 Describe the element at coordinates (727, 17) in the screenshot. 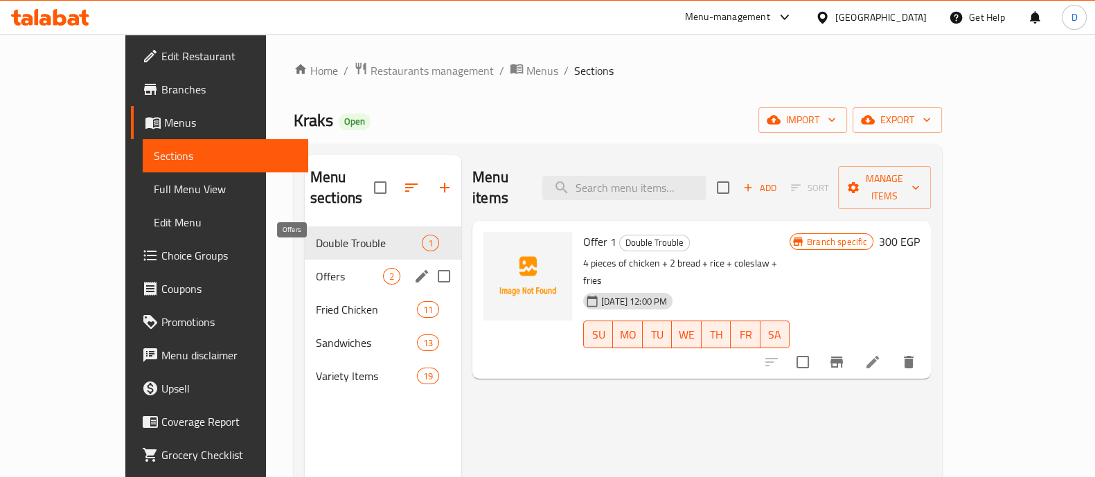

I see `div: Menu-management` at that location.